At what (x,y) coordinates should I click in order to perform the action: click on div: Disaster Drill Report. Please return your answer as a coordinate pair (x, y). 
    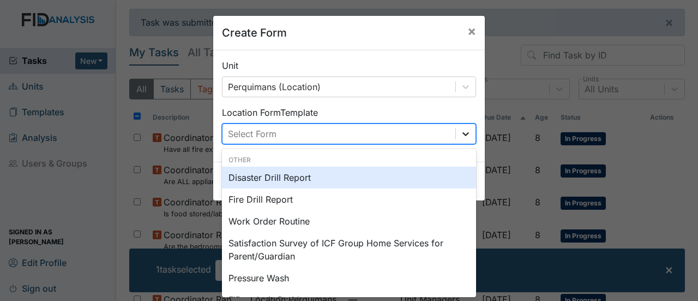
    Looking at the image, I should click on (349, 177).